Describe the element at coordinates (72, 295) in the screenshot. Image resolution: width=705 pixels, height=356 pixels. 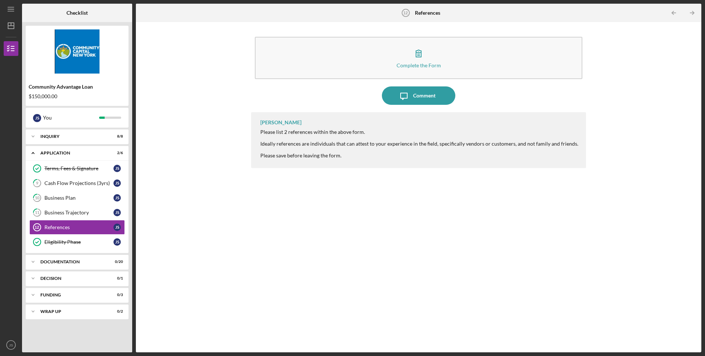
I see `div: Funding` at that location.